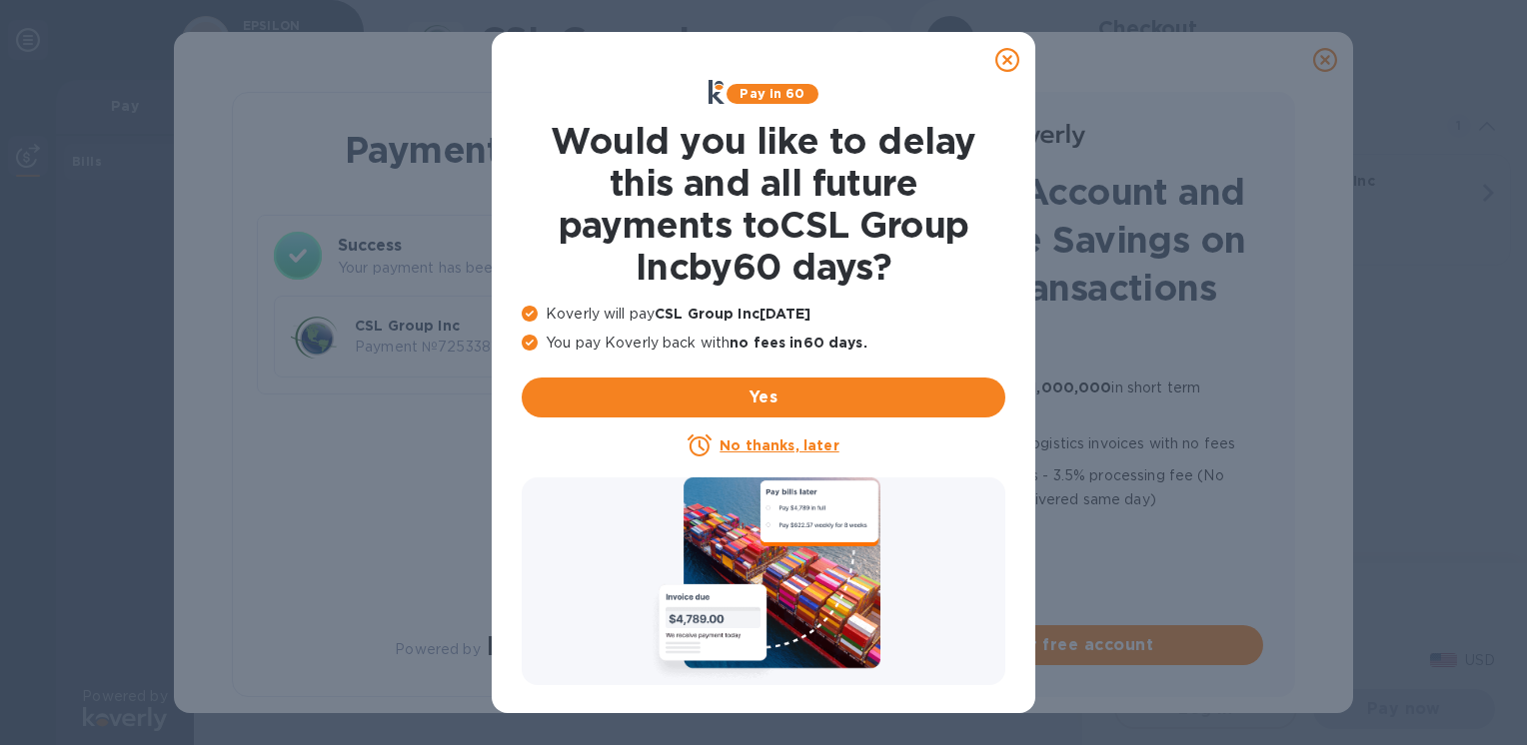 Image resolution: width=1527 pixels, height=745 pixels. I want to click on b: Pay in 60, so click(771, 93).